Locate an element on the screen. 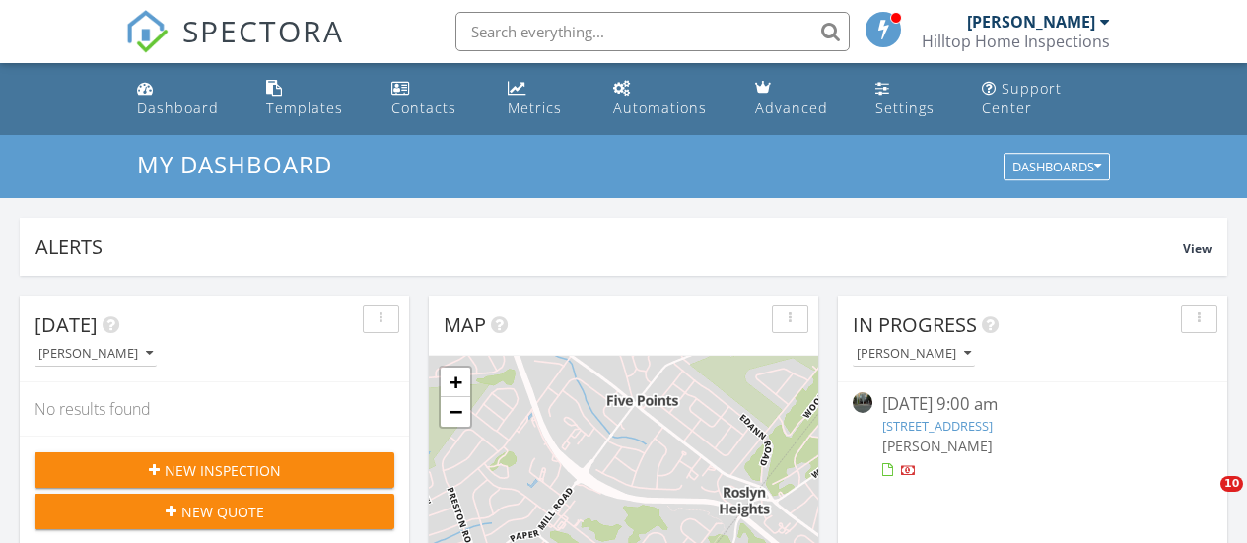 Image resolution: width=1247 pixels, height=543 pixels. div: No results found is located at coordinates (214, 409).